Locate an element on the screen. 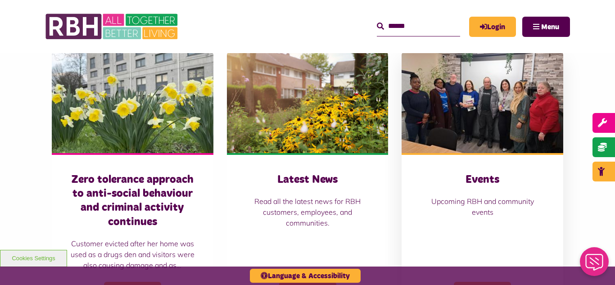 The width and height of the screenshot is (615, 285). button: Navigation is located at coordinates (546, 27).